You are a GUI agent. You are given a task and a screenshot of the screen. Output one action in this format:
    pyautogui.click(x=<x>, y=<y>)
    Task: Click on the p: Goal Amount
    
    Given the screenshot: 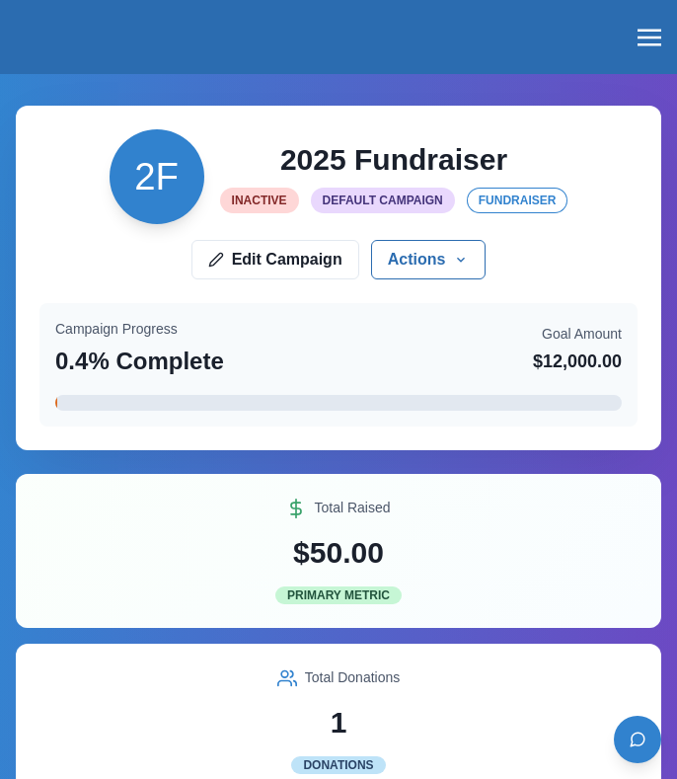 What is the action you would take?
    pyautogui.click(x=582, y=334)
    